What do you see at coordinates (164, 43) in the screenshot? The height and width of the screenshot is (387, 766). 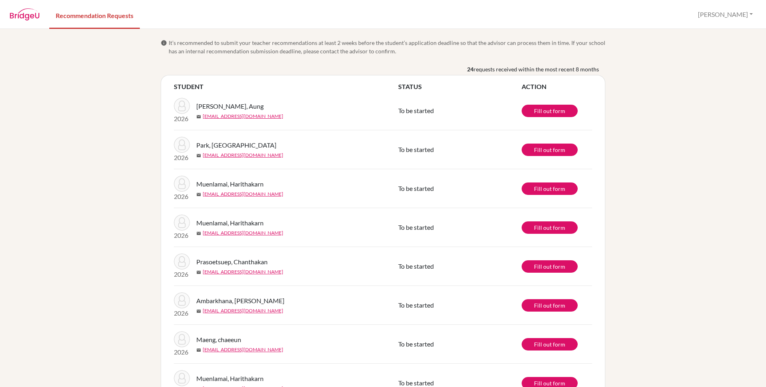 I see `span: info` at bounding box center [164, 43].